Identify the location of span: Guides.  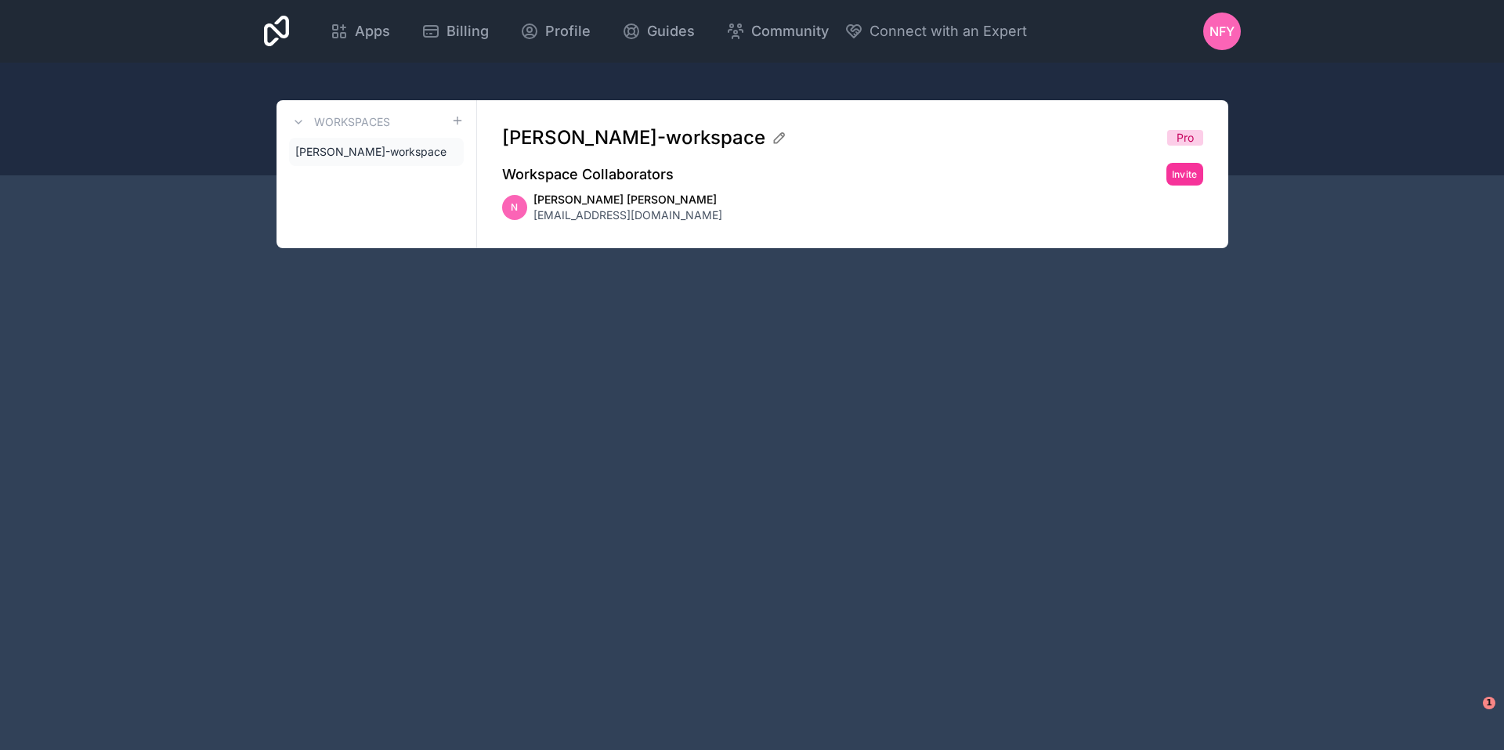
(670, 31).